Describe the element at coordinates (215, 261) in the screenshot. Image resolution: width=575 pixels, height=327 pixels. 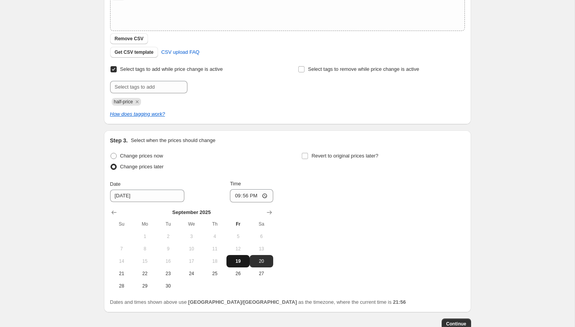
I see `span: 18` at that location.